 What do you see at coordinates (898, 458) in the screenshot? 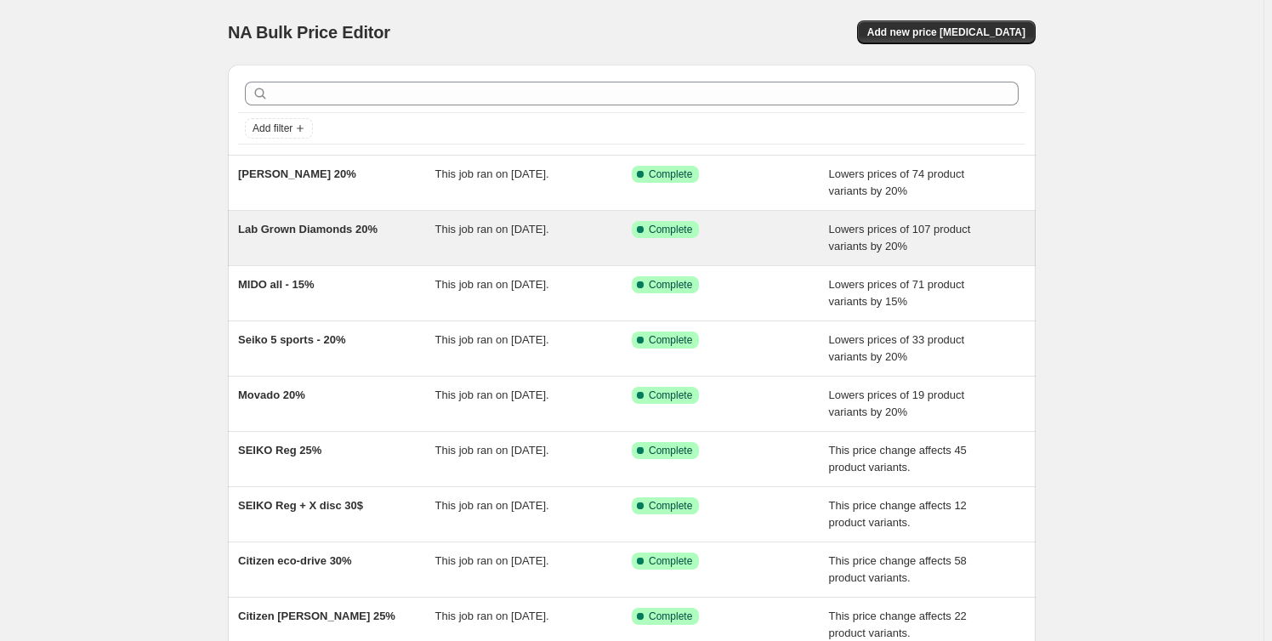
I see `span: This price change affects 45 product variants.` at bounding box center [898, 458].